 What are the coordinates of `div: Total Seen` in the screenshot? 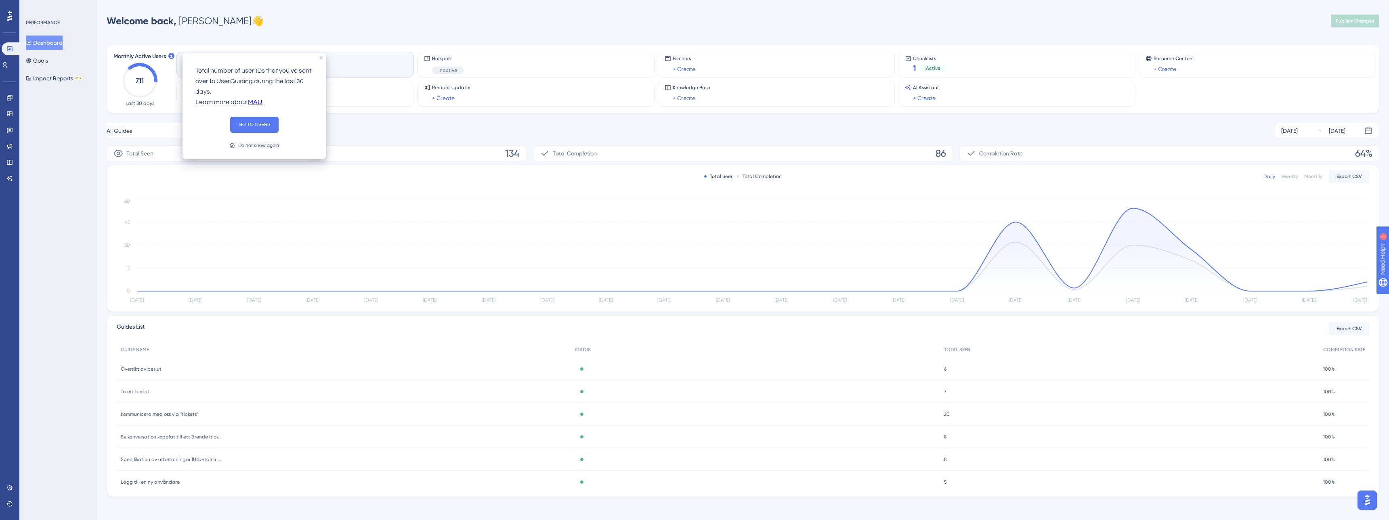 It's located at (719, 176).